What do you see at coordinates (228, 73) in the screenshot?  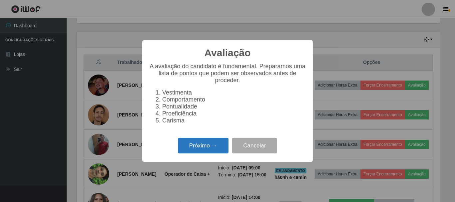 I see `p: A avaliação do candidato é fundamental. Preparamos uma lista de pontos que podem ser observados a...` at bounding box center [228, 73].